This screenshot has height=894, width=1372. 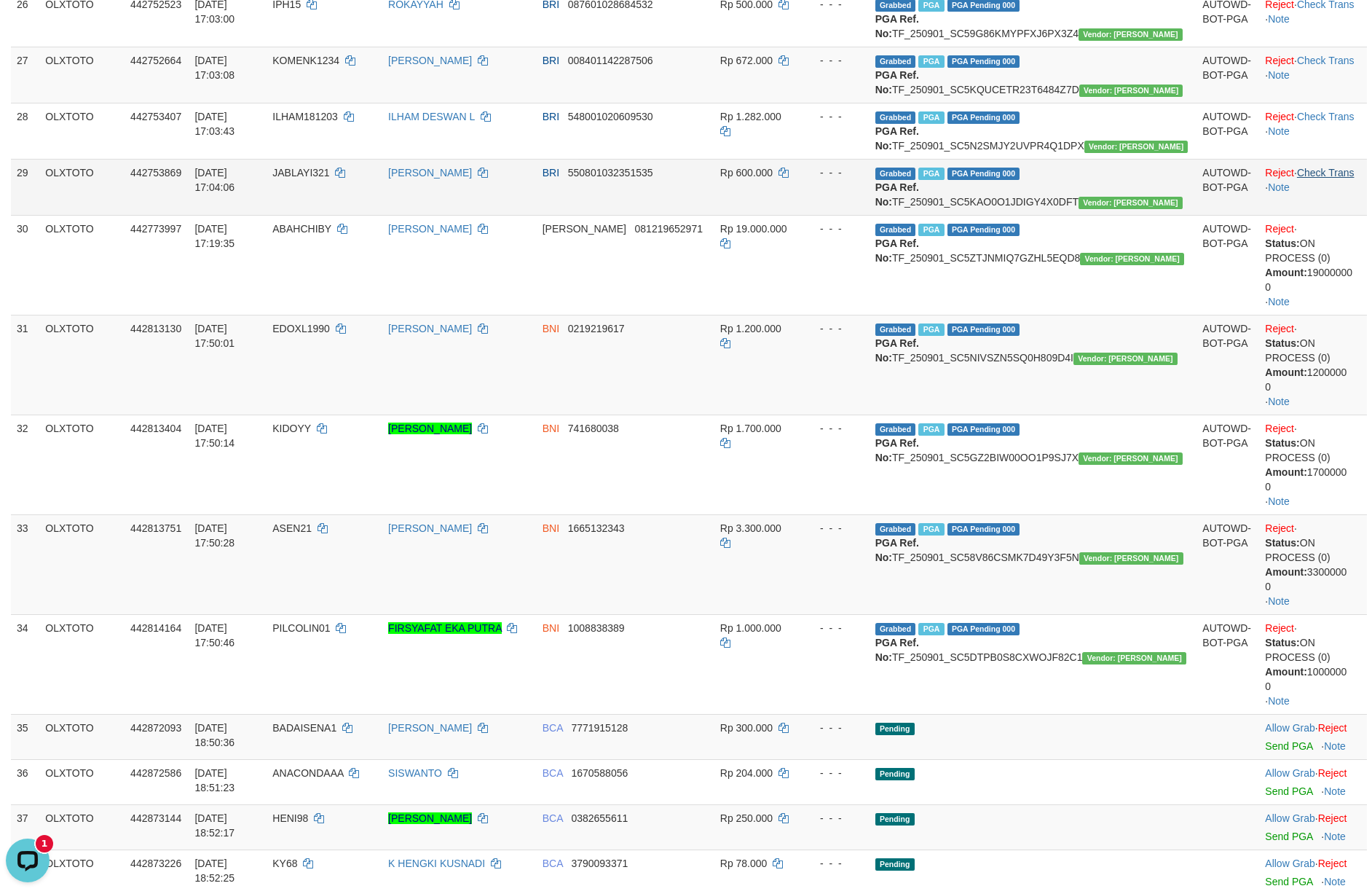 I want to click on td: 29, so click(x=24, y=187).